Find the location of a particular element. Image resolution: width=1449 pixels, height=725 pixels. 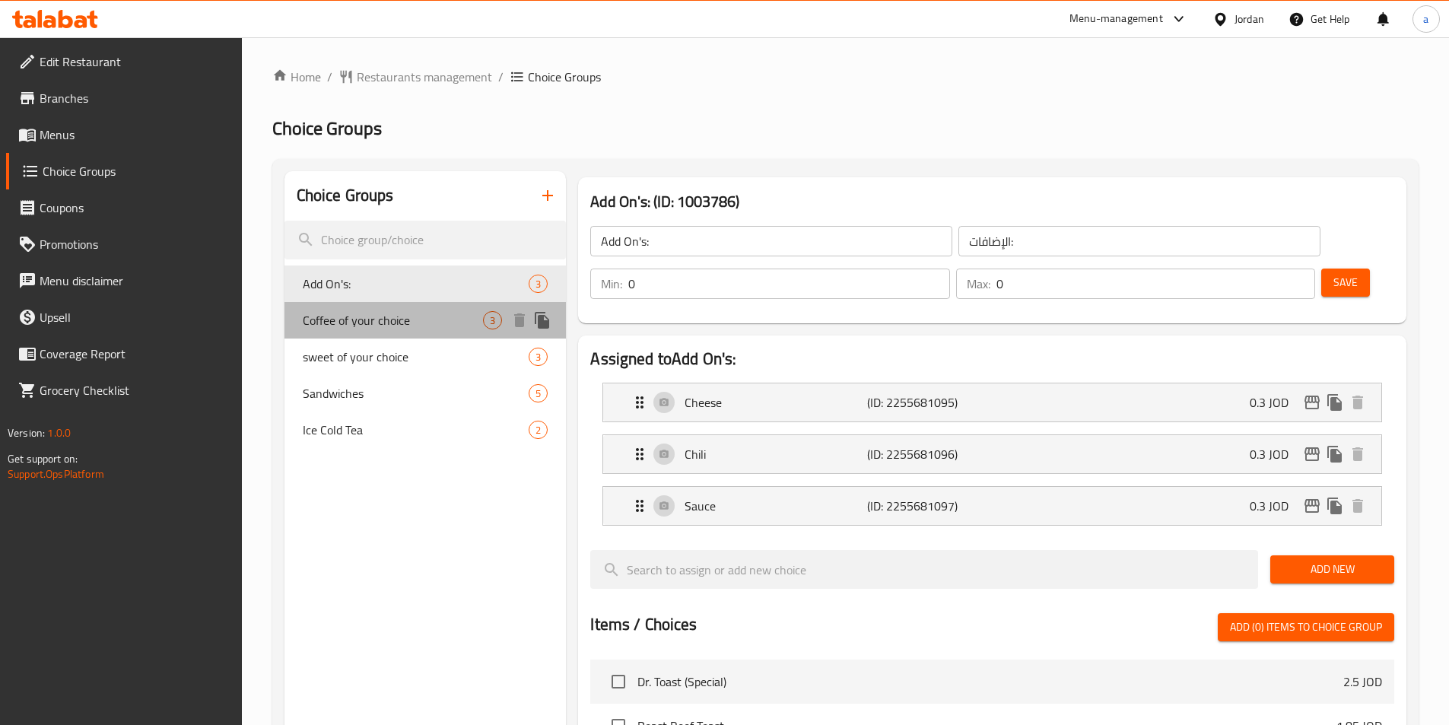

button: Add New is located at coordinates (1332, 569).